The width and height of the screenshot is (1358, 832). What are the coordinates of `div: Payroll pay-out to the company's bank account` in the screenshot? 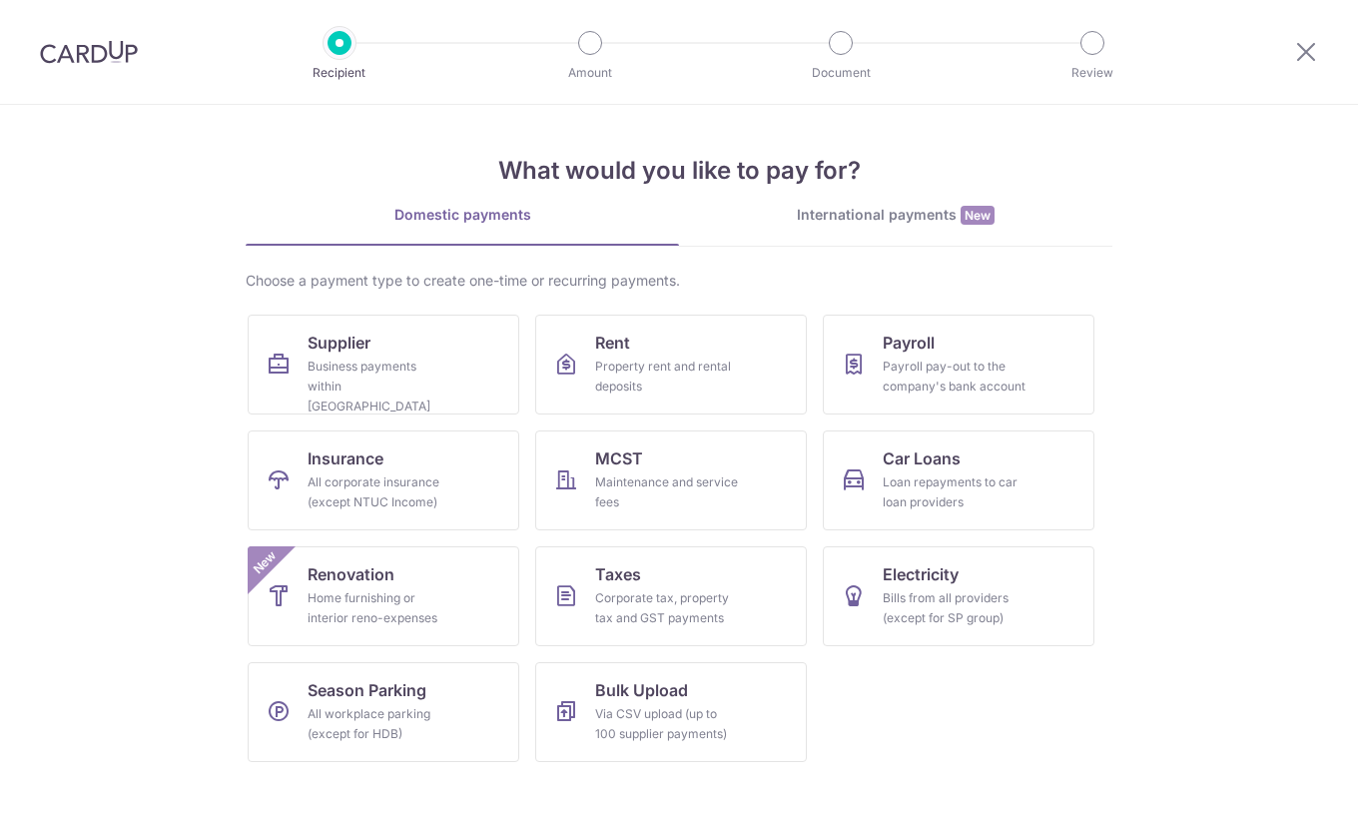 It's located at (955, 376).